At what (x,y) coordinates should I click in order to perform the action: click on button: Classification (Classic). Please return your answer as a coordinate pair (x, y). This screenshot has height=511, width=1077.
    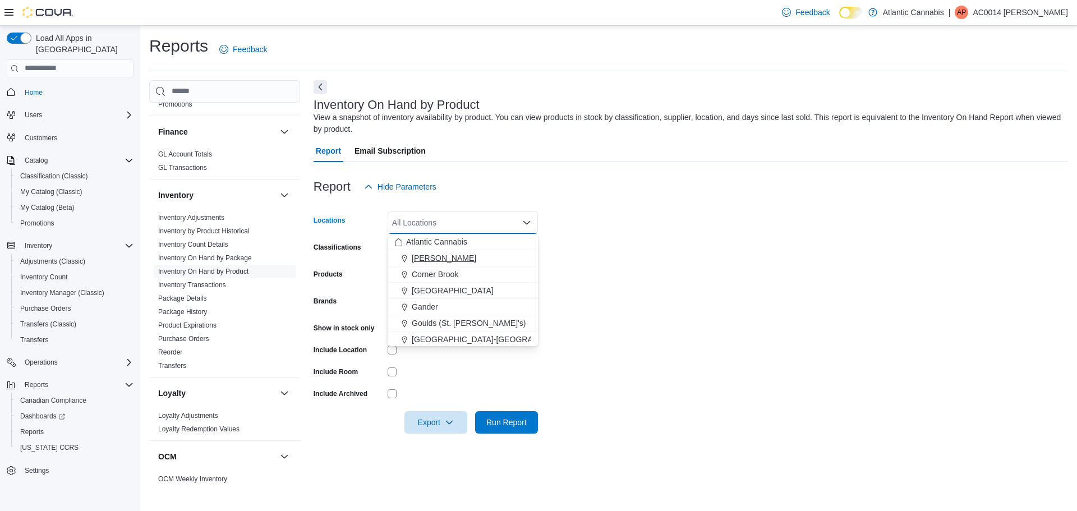
    Looking at the image, I should click on (75, 176).